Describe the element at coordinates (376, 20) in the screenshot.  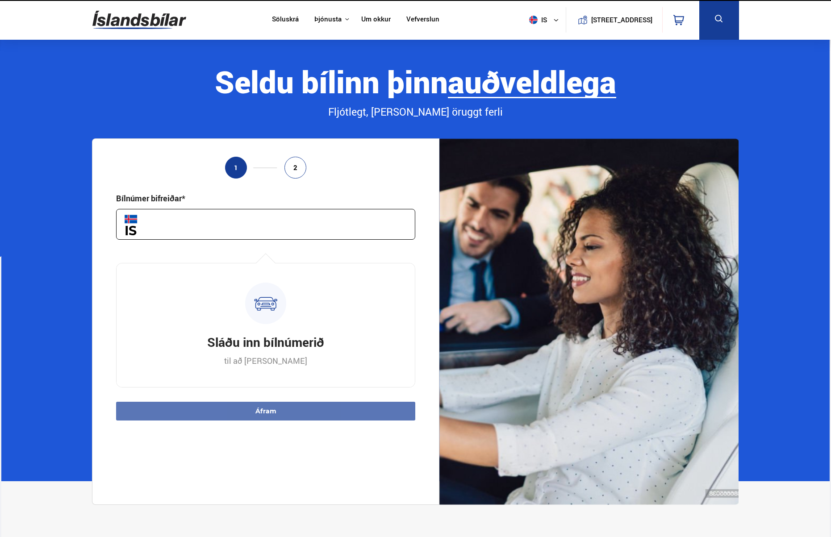
I see `a: Um okkur` at that location.